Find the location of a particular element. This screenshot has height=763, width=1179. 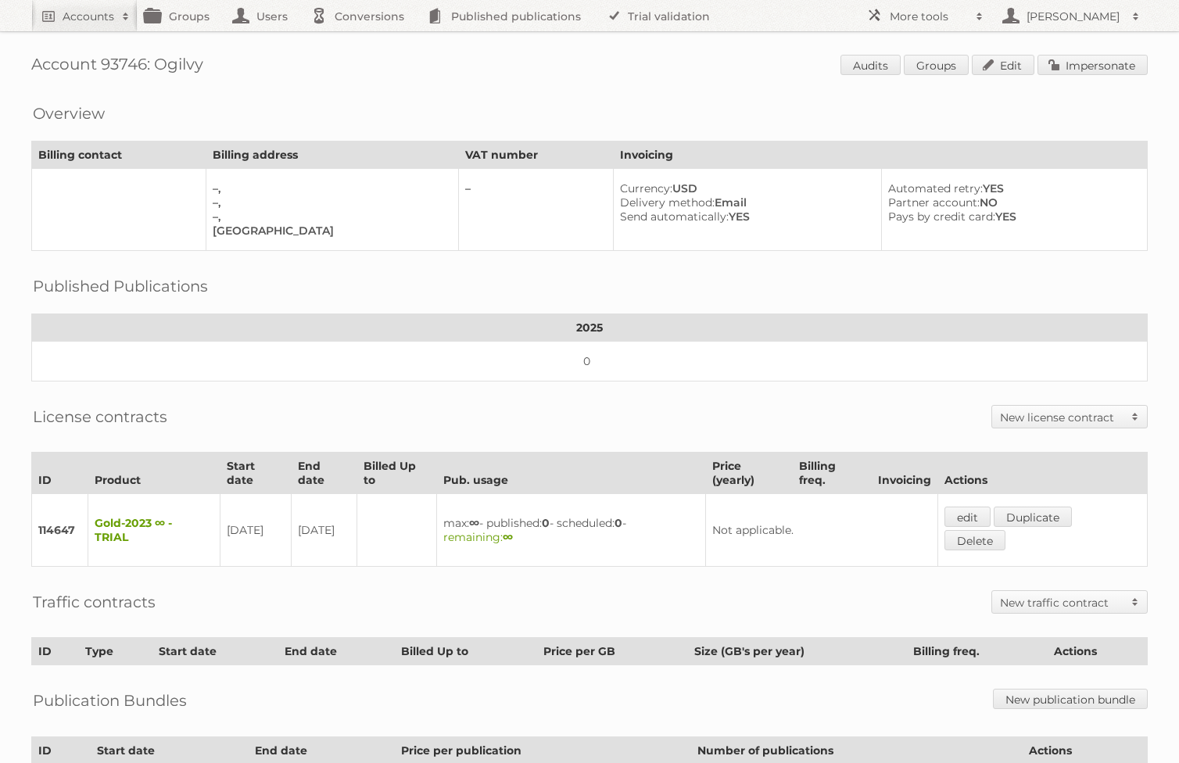

th: VAT number is located at coordinates (536, 155).